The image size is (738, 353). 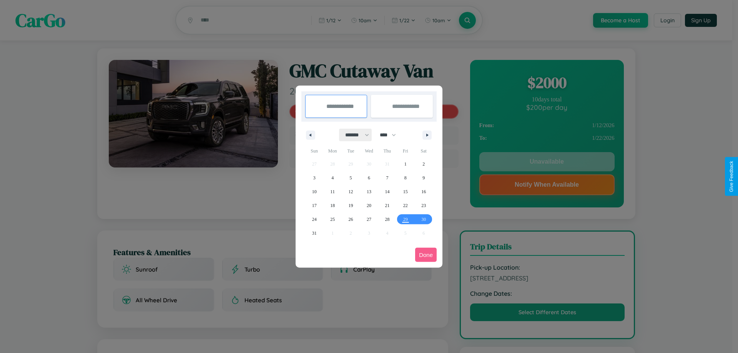 What do you see at coordinates (731, 176) in the screenshot?
I see `div: Give Feedback` at bounding box center [731, 176].